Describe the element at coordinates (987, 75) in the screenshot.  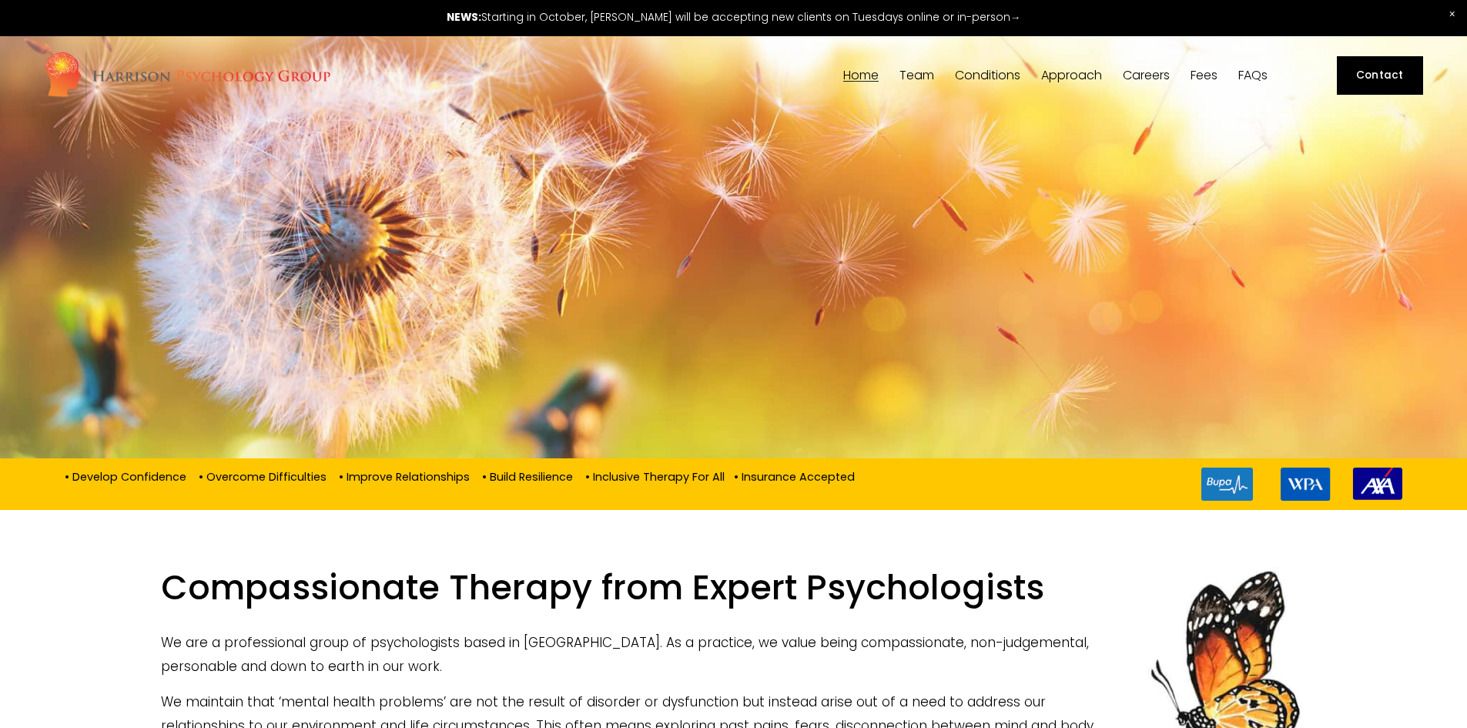
I see `span: Conditions` at that location.